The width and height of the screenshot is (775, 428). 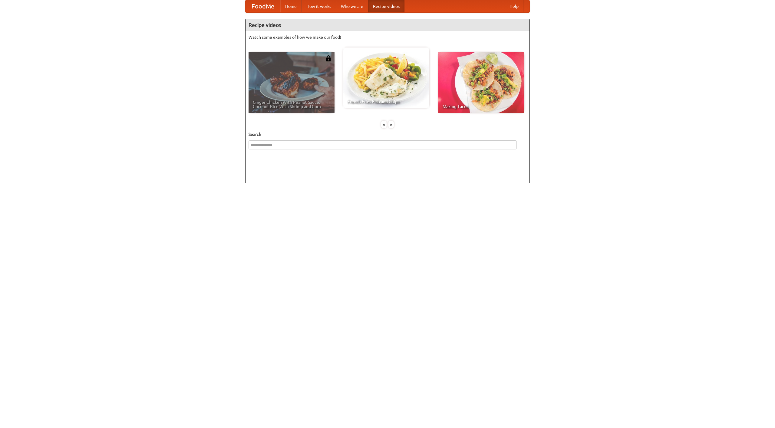 What do you see at coordinates (319, 6) in the screenshot?
I see `a: How it works` at bounding box center [319, 6].